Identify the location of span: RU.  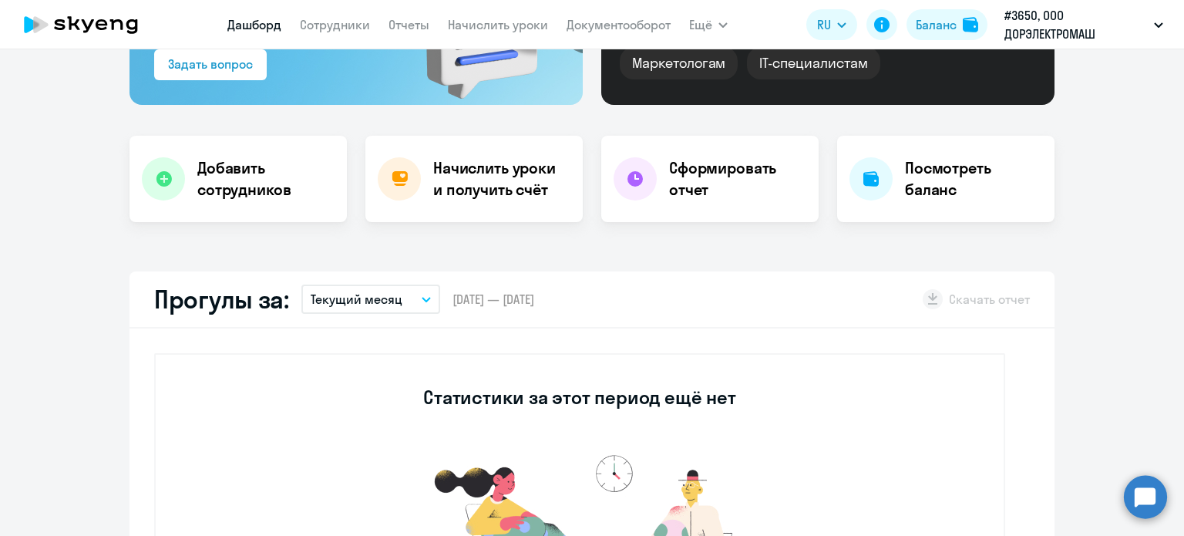
(824, 25).